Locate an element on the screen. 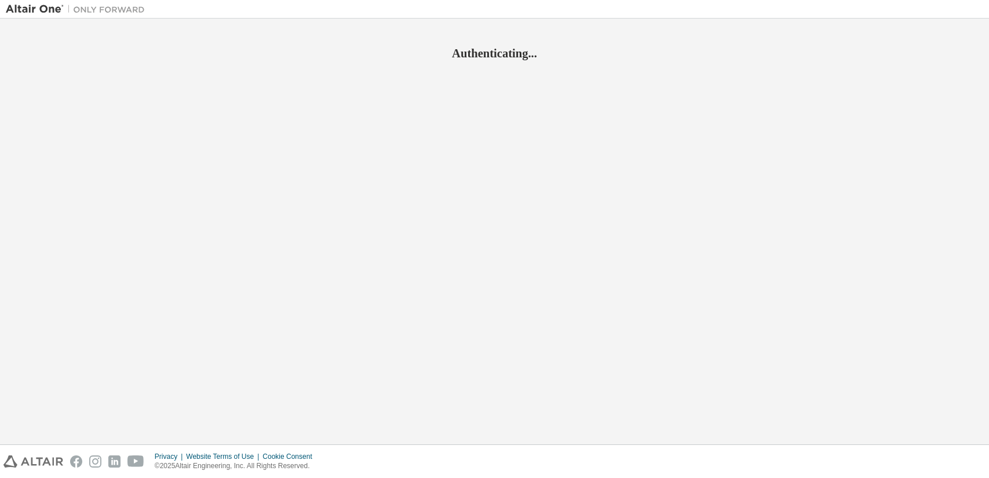 This screenshot has height=478, width=989. img: linkedin.svg is located at coordinates (114, 461).